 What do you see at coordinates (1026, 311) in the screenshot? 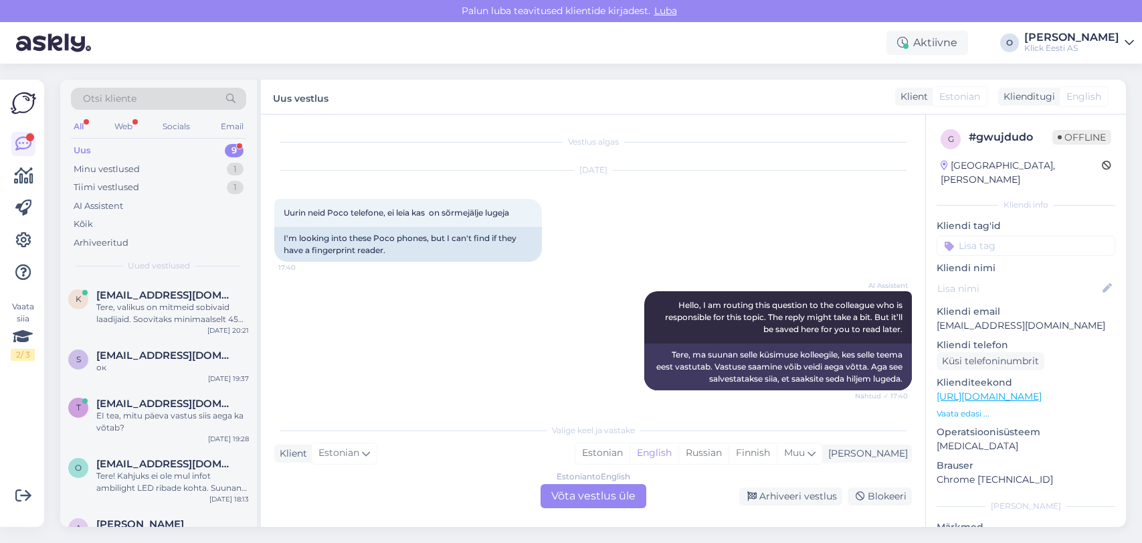
I see `p: Kliendi email` at bounding box center [1026, 311].